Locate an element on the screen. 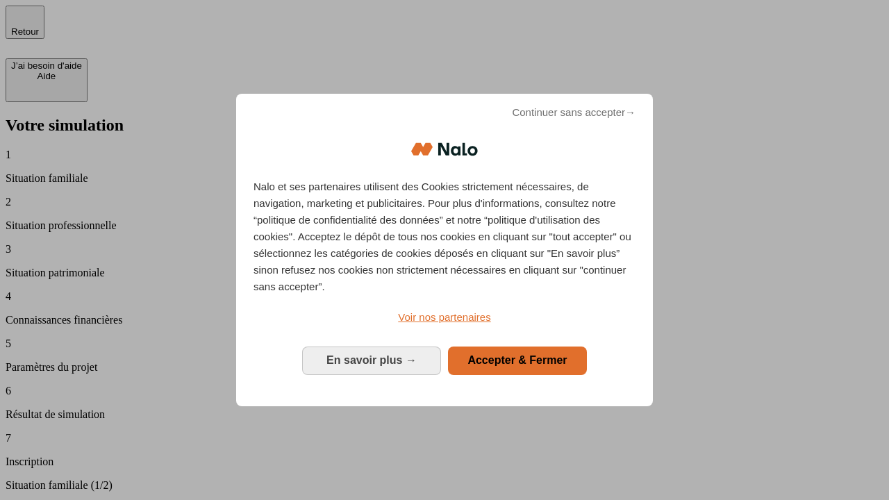 This screenshot has width=889, height=500. img: Logo is located at coordinates (445, 149).